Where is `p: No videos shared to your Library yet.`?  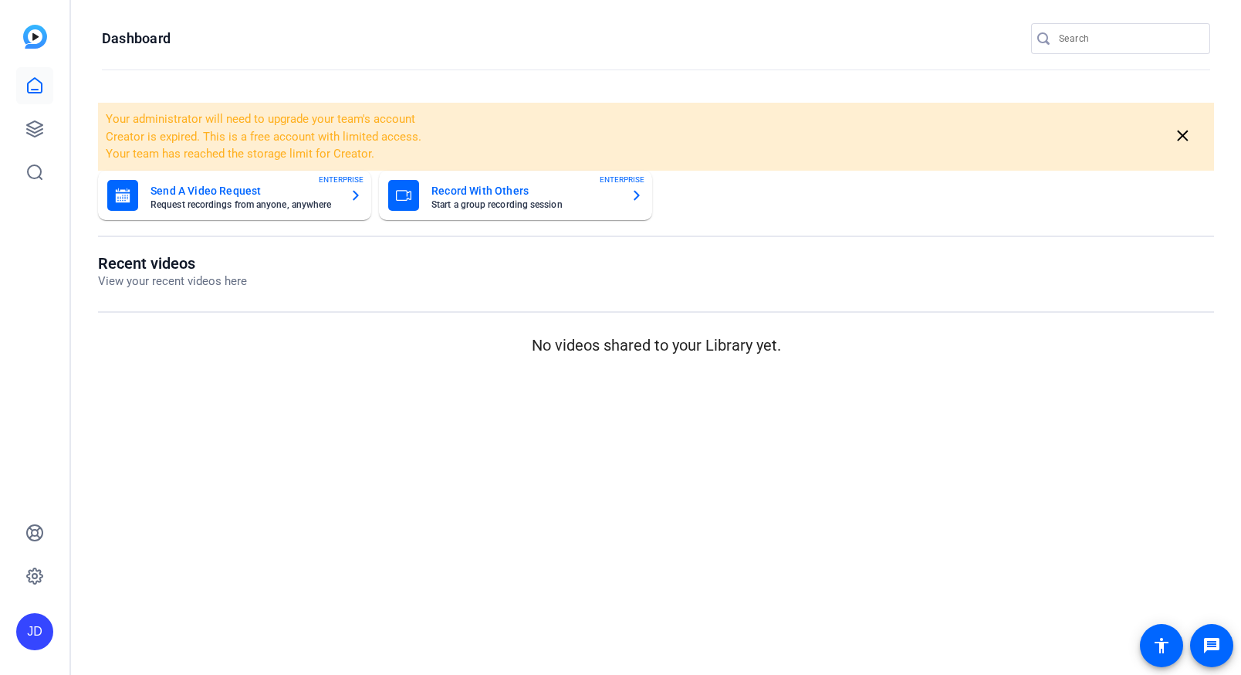 p: No videos shared to your Library yet. is located at coordinates (656, 345).